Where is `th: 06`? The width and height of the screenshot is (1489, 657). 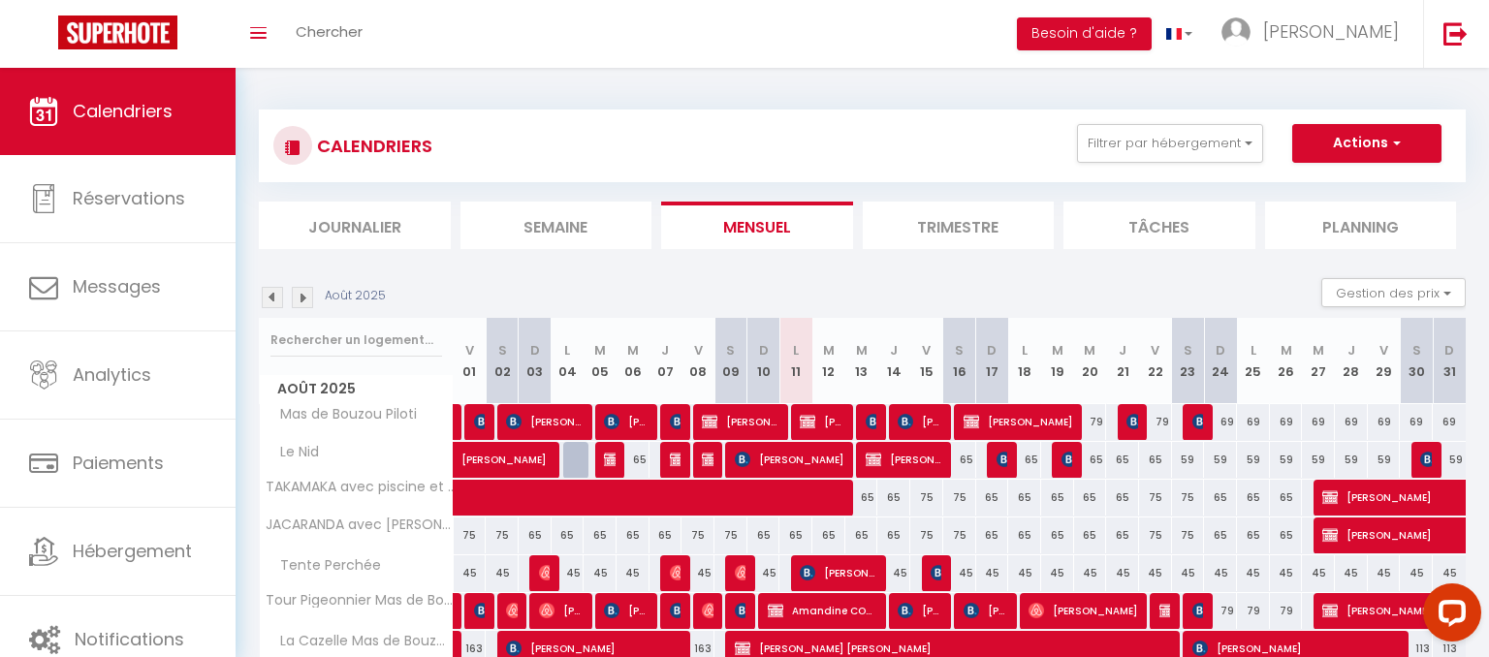 th: 06 is located at coordinates (633, 361).